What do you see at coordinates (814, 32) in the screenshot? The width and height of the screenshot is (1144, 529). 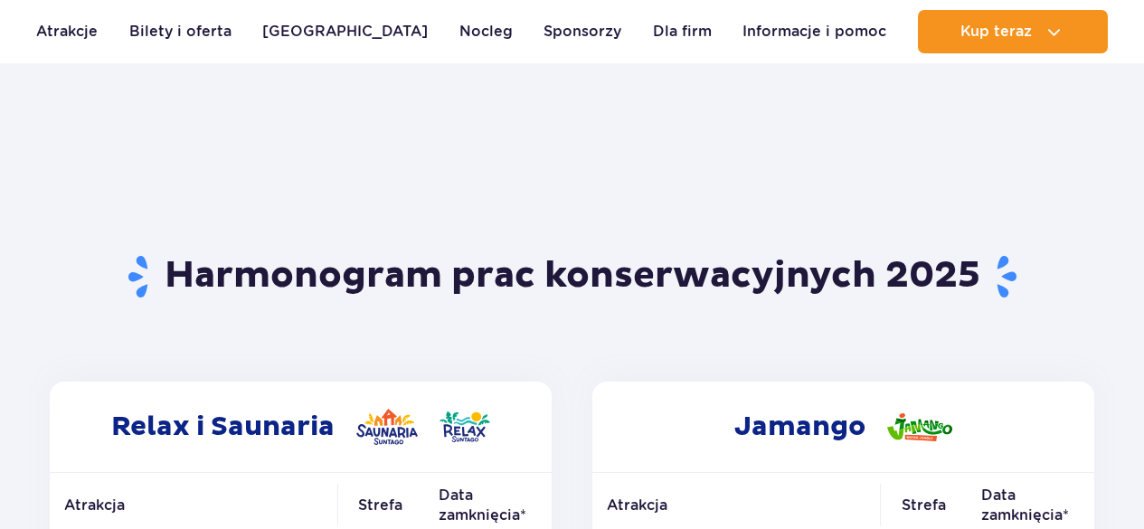 I see `a: Informacje i pomoc` at bounding box center [814, 32].